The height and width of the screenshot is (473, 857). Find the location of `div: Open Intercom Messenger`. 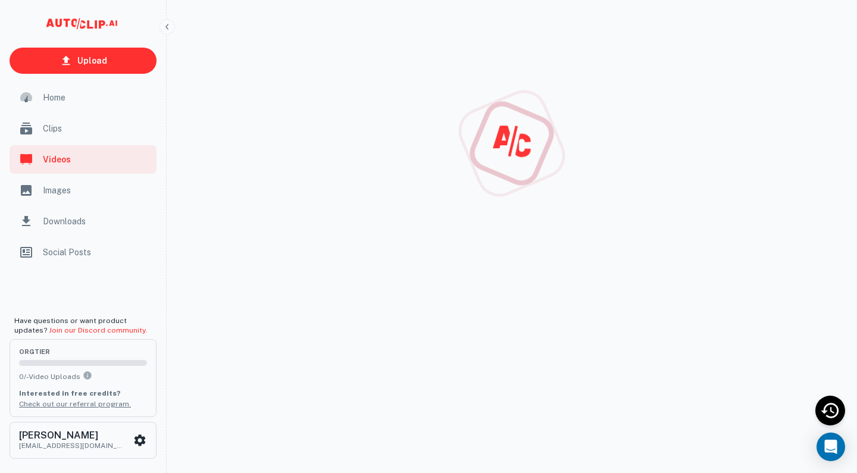

div: Open Intercom Messenger is located at coordinates (831, 447).